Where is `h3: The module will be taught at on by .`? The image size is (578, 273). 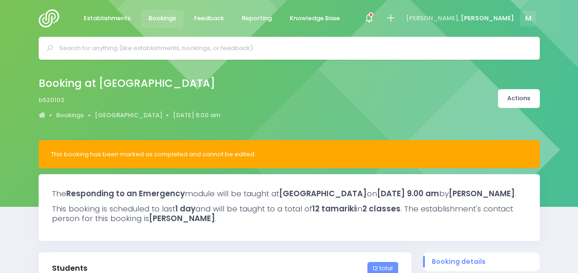 h3: The module will be taught at on by . is located at coordinates (289, 194).